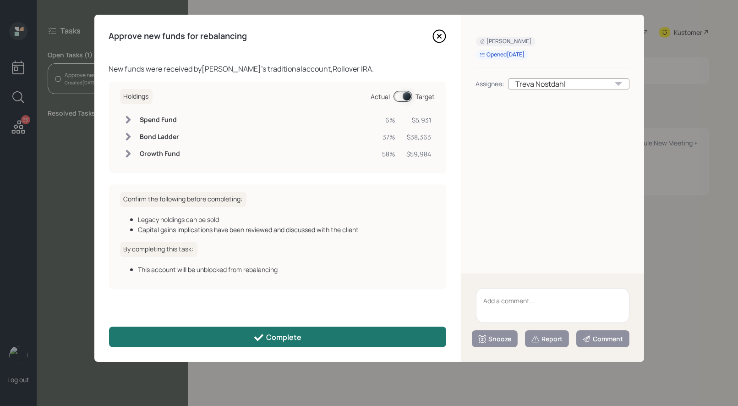  What do you see at coordinates (389, 120) in the screenshot?
I see `div: 6%` at bounding box center [389, 120].